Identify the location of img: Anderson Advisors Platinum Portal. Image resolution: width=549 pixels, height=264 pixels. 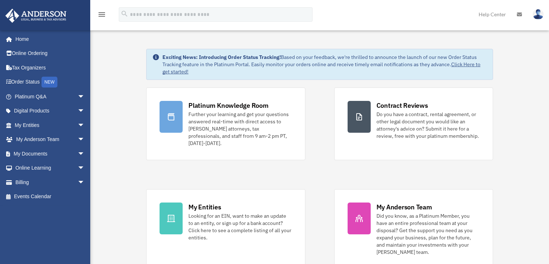
(36, 16).